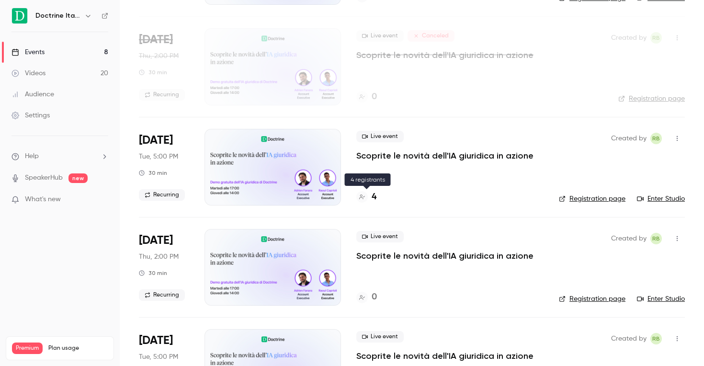 The height and width of the screenshot is (366, 704). I want to click on li: help-dropdown-opener, so click(60, 156).